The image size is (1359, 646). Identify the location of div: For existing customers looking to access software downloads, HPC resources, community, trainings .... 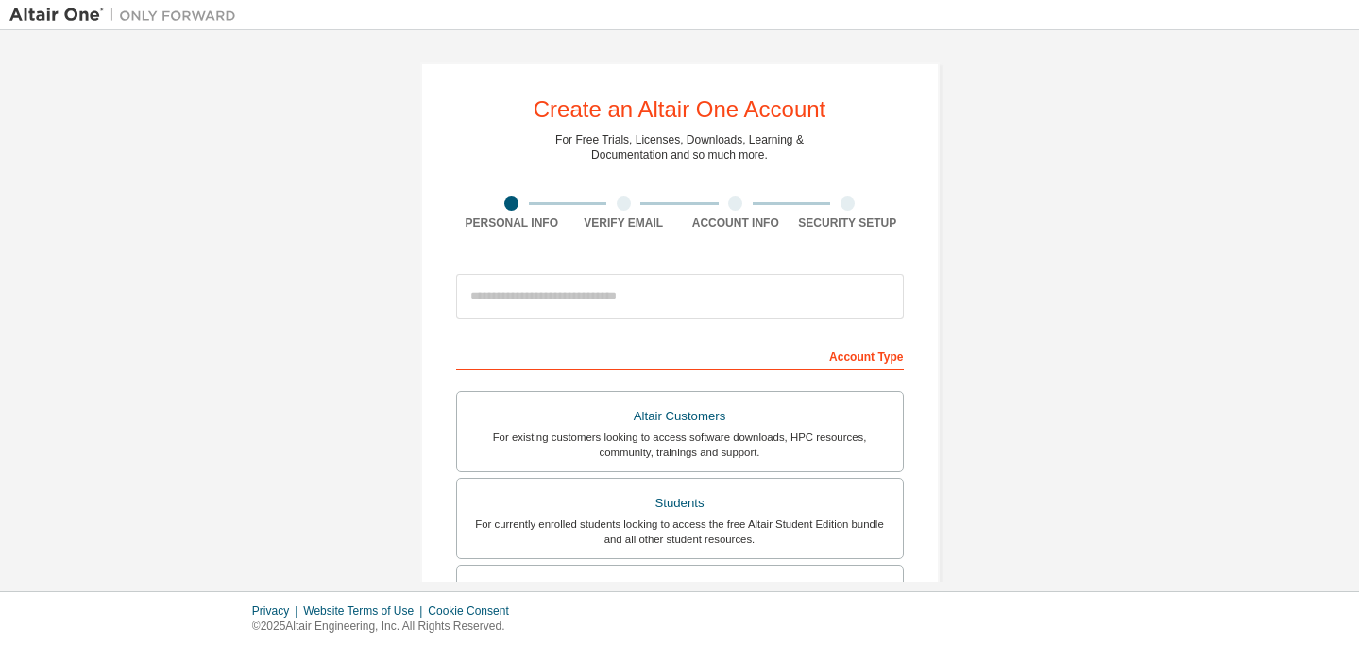
(680, 445).